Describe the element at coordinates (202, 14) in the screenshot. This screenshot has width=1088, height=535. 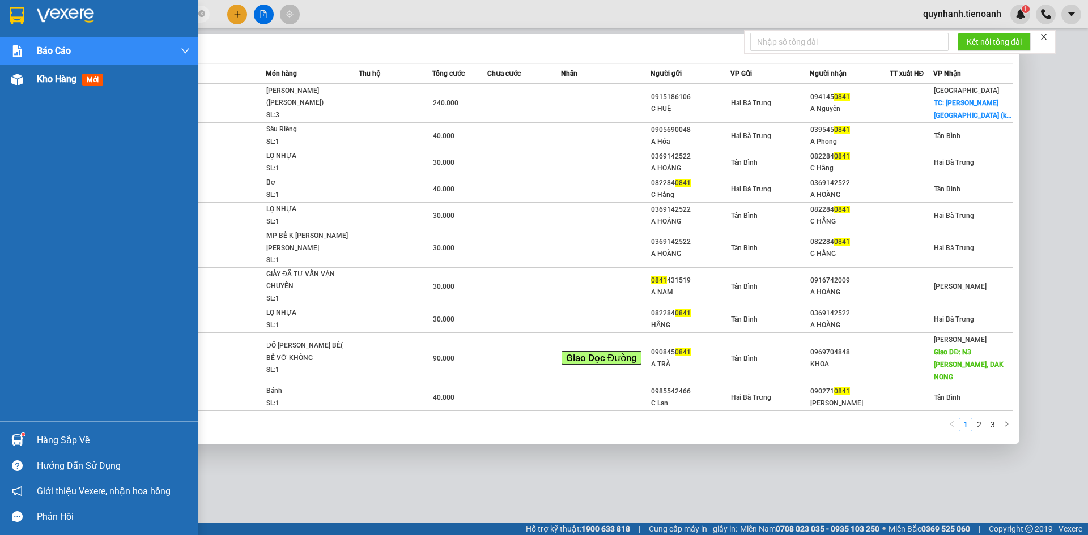
I see `span: close-circle` at that location.